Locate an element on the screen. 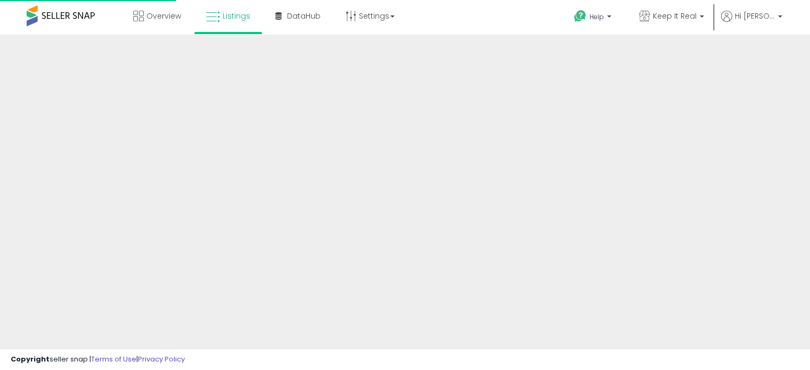 Image resolution: width=810 pixels, height=370 pixels. span: DataHub is located at coordinates (303, 16).